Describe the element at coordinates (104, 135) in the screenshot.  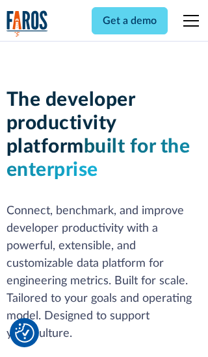
I see `h1: The developer productivity platform` at that location.